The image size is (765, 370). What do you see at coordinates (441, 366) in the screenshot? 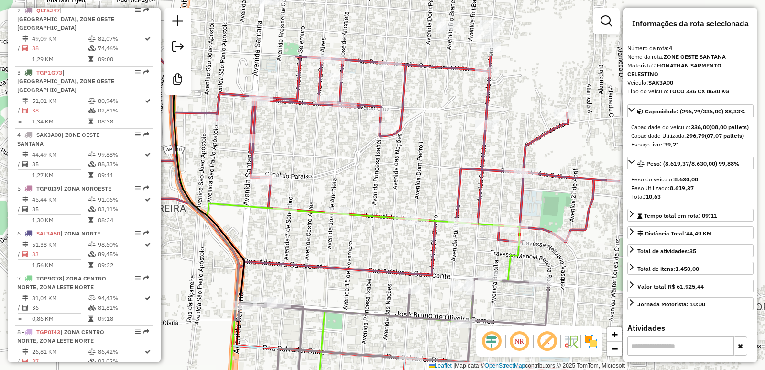
I see `a: Leaflet` at bounding box center [441, 366].